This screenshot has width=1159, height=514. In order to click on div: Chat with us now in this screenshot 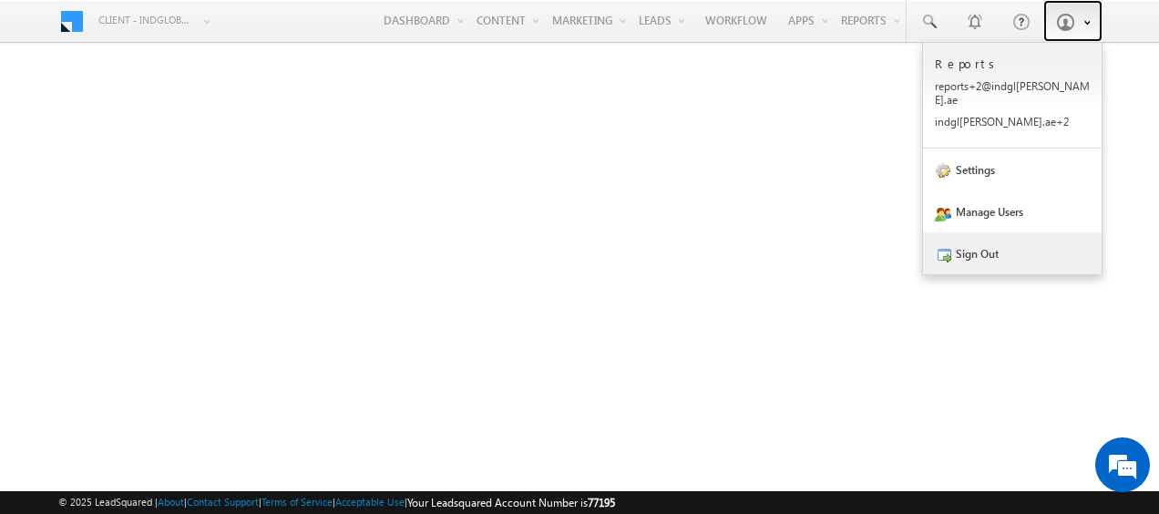, I will do `click(201, 108)`.